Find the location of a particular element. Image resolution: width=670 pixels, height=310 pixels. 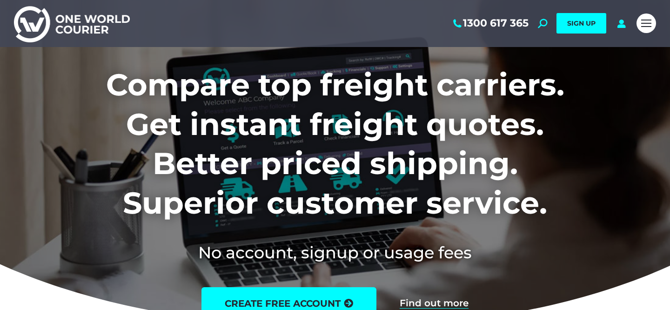

h2: No account, signup or usage fees is located at coordinates (335, 252).